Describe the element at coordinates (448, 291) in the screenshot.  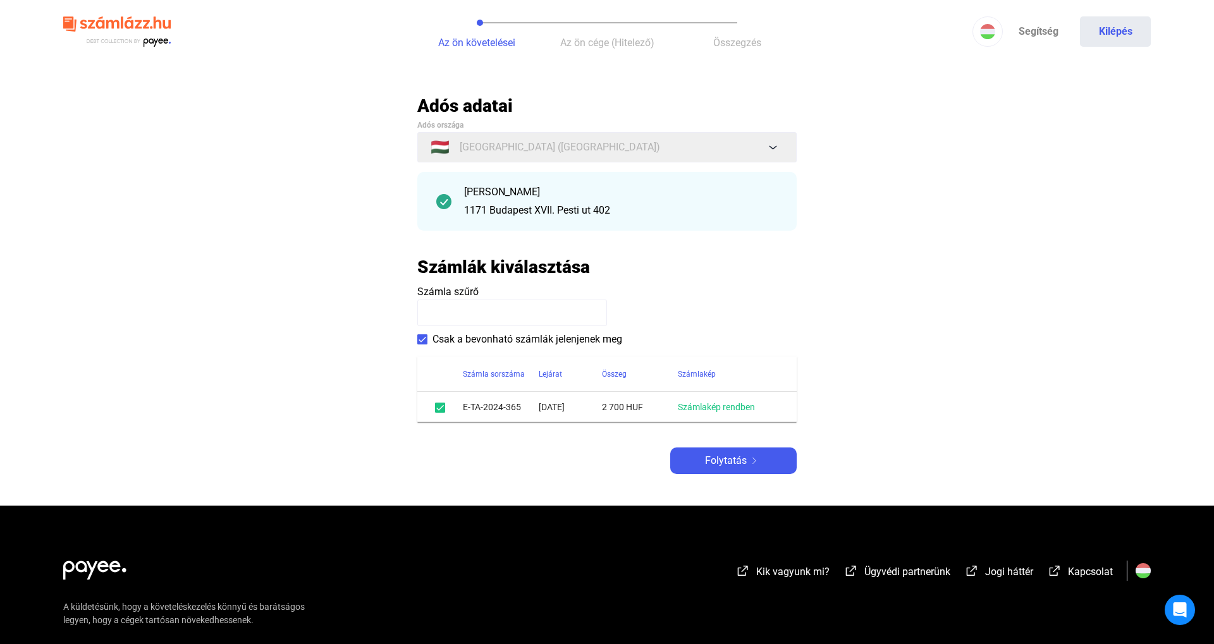
I see `span: Számla szűrő` at that location.